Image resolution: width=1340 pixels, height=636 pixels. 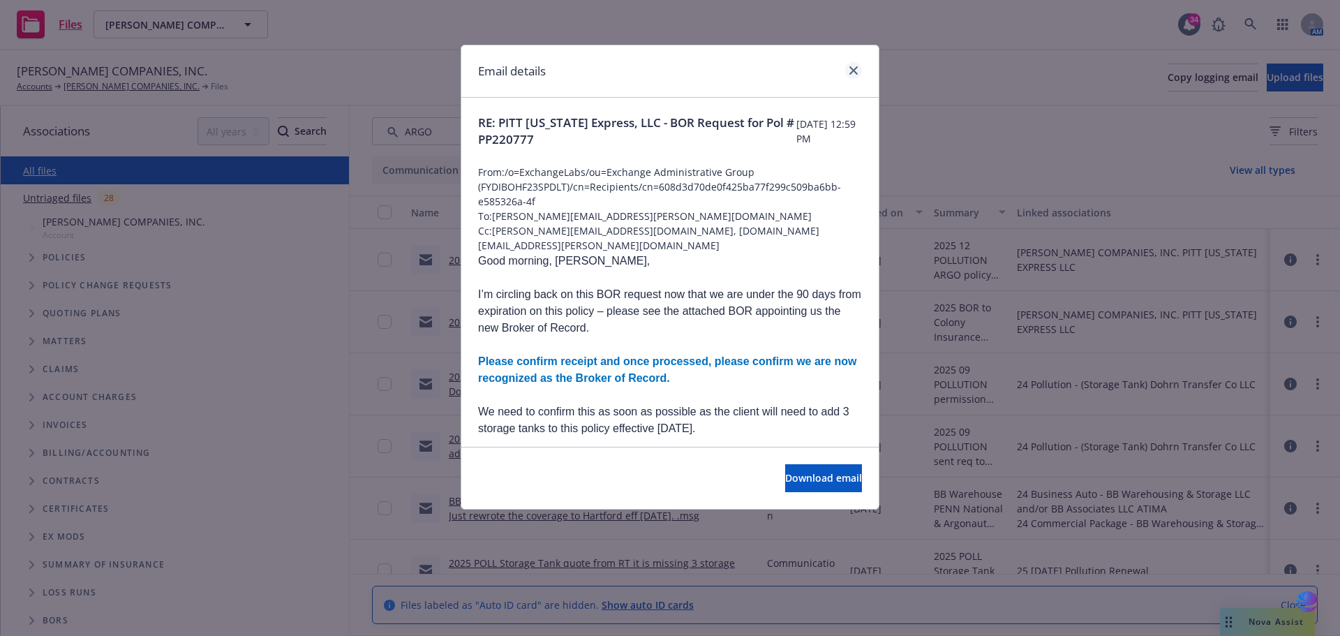 What do you see at coordinates (670, 311) in the screenshot?
I see `p: I’m circling back on this BOR request now that we are under the 90 days from expiration on this p...` at bounding box center [670, 311].